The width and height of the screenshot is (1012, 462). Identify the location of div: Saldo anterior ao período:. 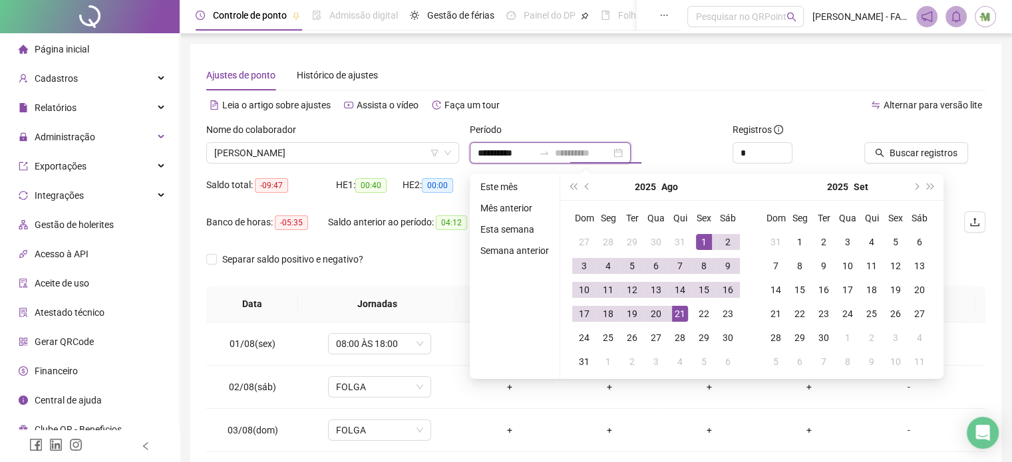
(405, 222).